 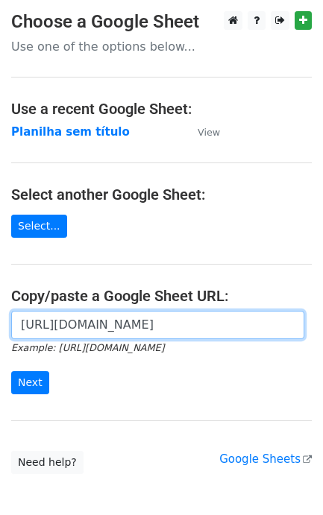 I want to click on h3: Choose a Google Sheet, so click(x=161, y=22).